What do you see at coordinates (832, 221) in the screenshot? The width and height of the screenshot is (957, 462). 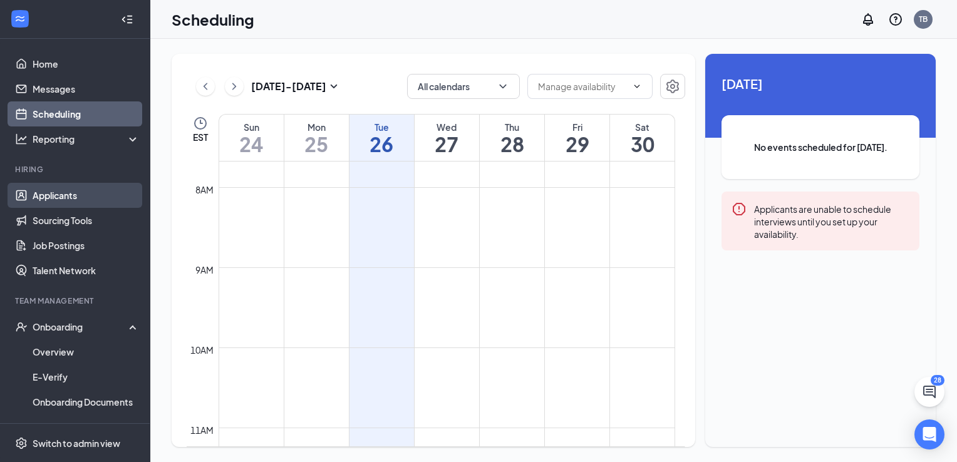 I see `div: Applicants are unable to schedule interviews until you set up your availability.` at bounding box center [832, 221].